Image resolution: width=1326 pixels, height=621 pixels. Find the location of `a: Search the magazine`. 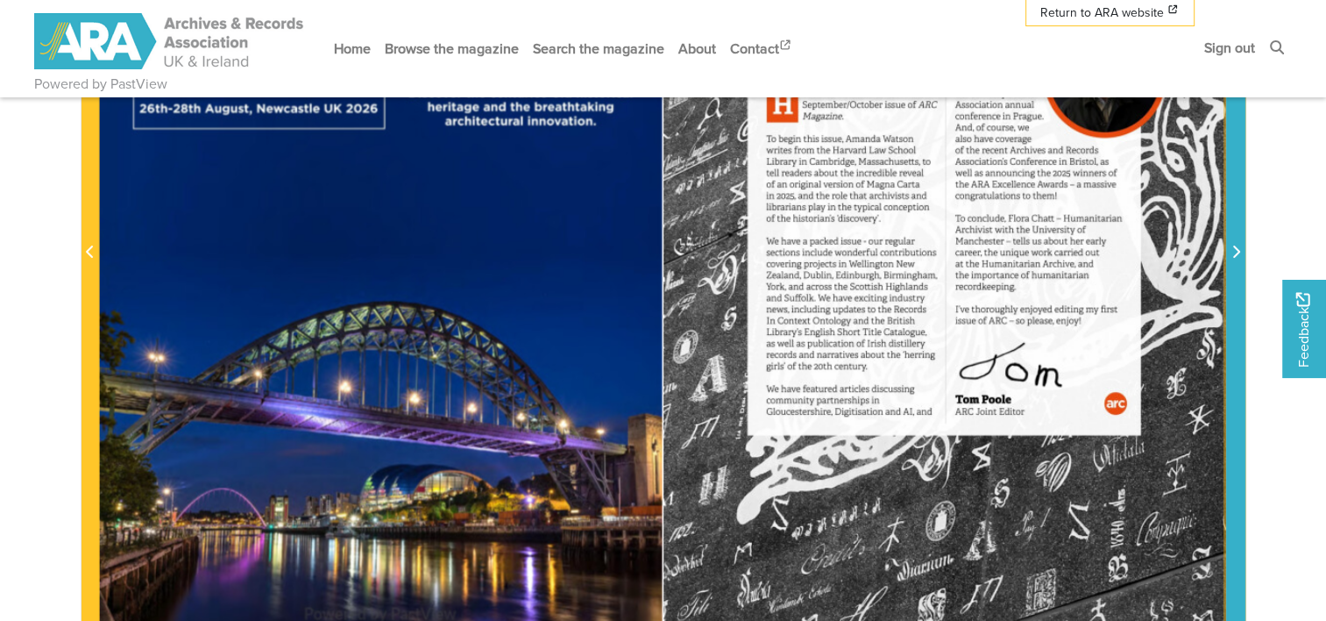

a: Search the magazine is located at coordinates (599, 48).